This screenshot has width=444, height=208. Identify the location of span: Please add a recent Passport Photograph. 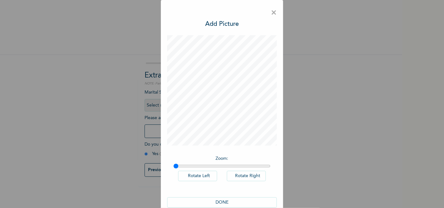
(201, 128).